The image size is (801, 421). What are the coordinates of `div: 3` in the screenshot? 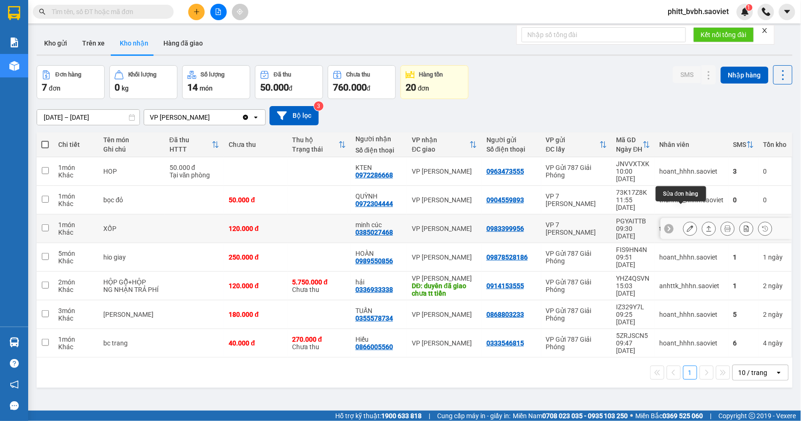 It's located at (744, 171).